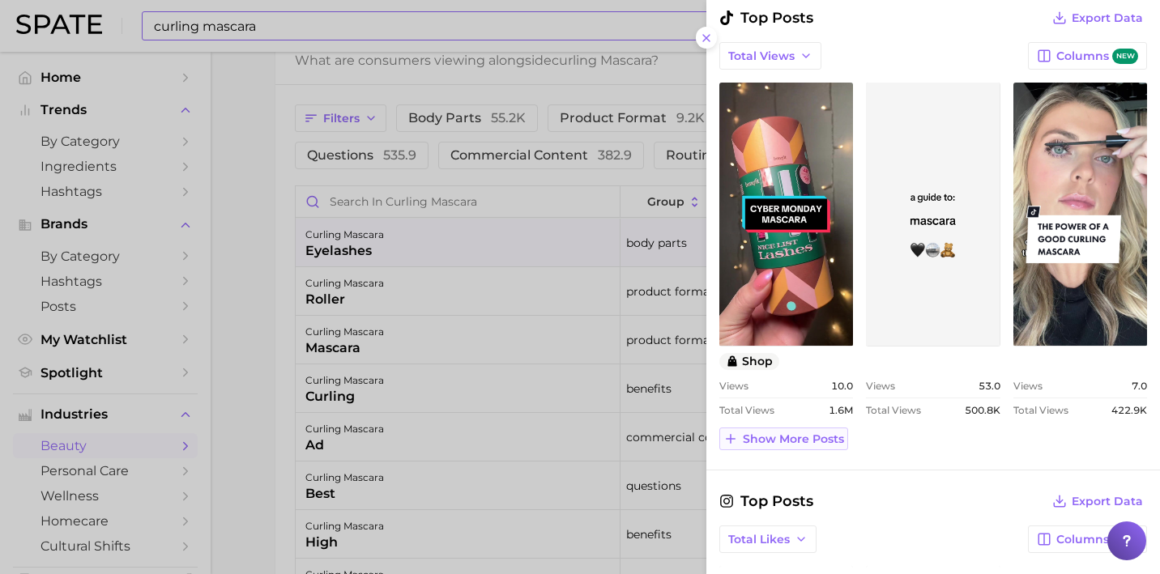 The image size is (1160, 574). What do you see at coordinates (793, 439) in the screenshot?
I see `span: Show more posts` at bounding box center [793, 439].